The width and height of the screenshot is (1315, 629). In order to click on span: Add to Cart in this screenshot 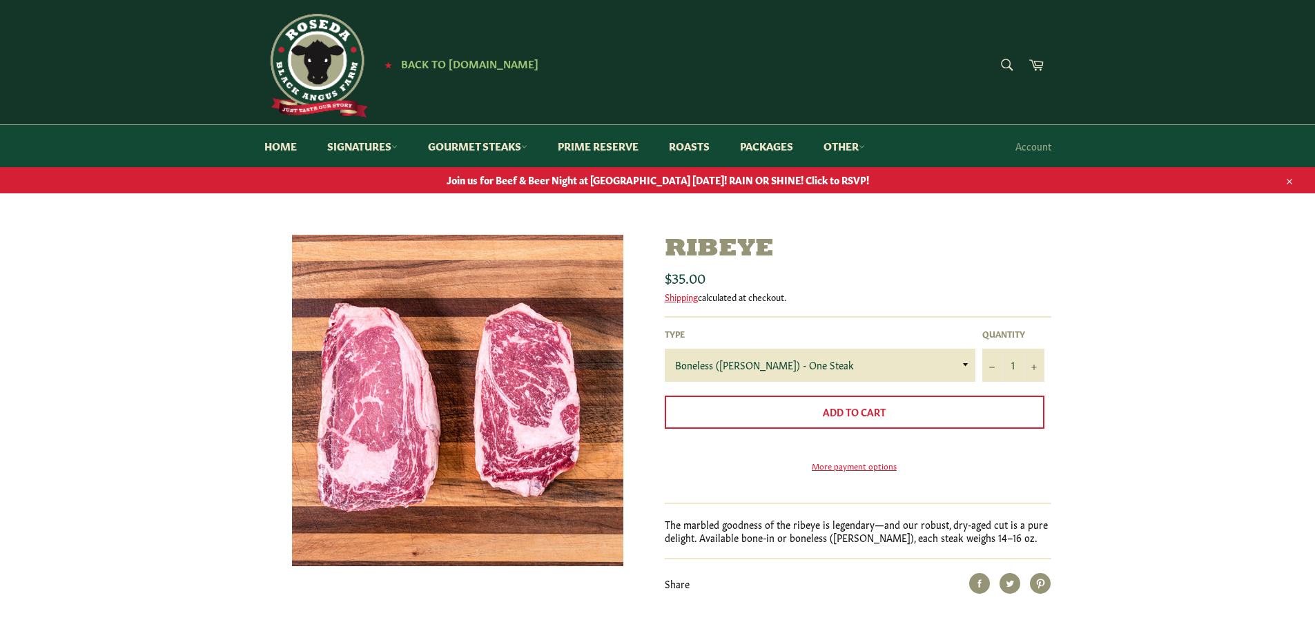, I will do `click(854, 411)`.